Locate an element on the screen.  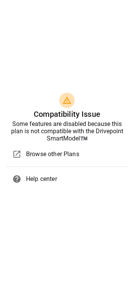
span: warning_amber is located at coordinates (67, 100).